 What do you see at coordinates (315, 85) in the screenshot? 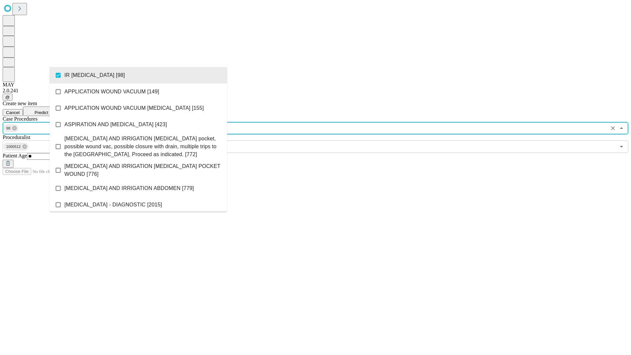
I see `div: MAY` at bounding box center [315, 85].